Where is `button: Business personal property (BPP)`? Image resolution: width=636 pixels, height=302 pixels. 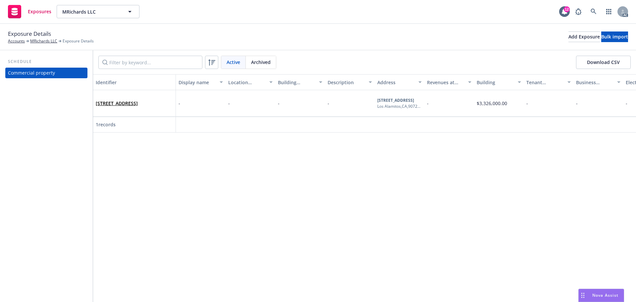 button: Business personal property (BPP) is located at coordinates (599, 82).